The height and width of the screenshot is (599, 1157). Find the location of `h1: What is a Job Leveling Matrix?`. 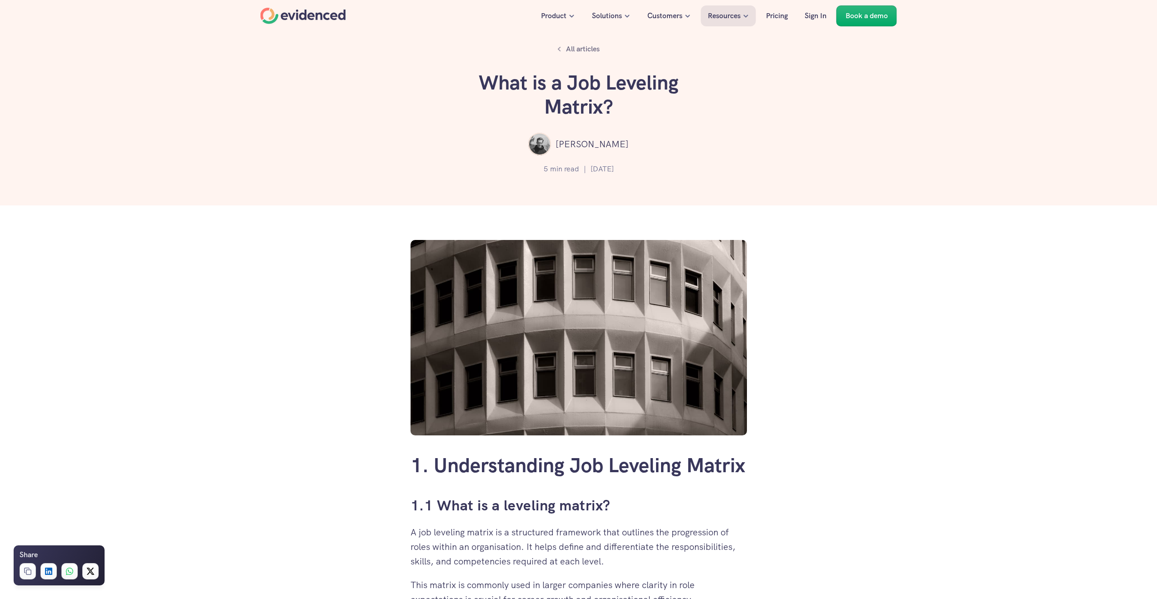

h1: What is a Job Leveling Matrix? is located at coordinates (579, 95).